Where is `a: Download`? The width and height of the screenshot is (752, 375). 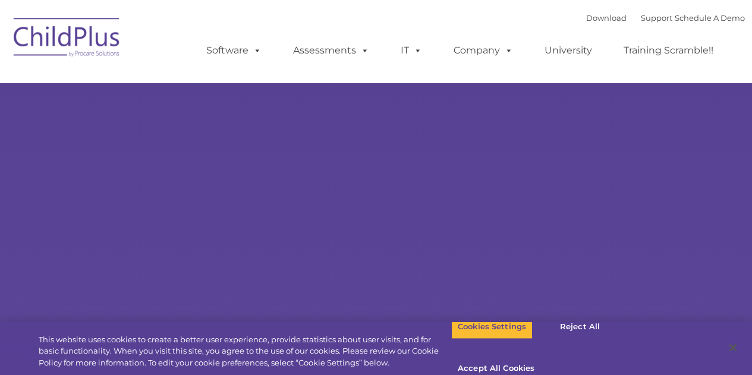 a: Download is located at coordinates (606, 18).